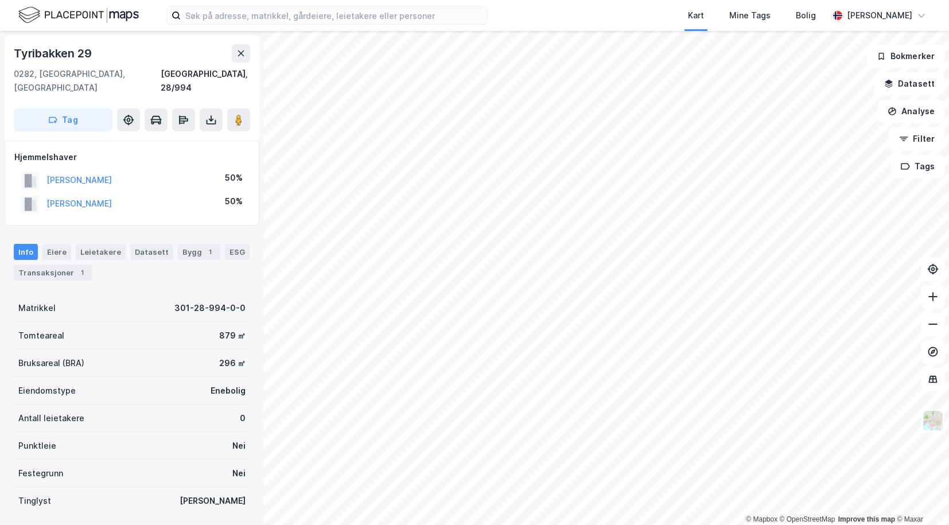 This screenshot has height=525, width=949. I want to click on img: logo.f888ab2527a4732fd821a326f86c7f29.svg, so click(79, 15).